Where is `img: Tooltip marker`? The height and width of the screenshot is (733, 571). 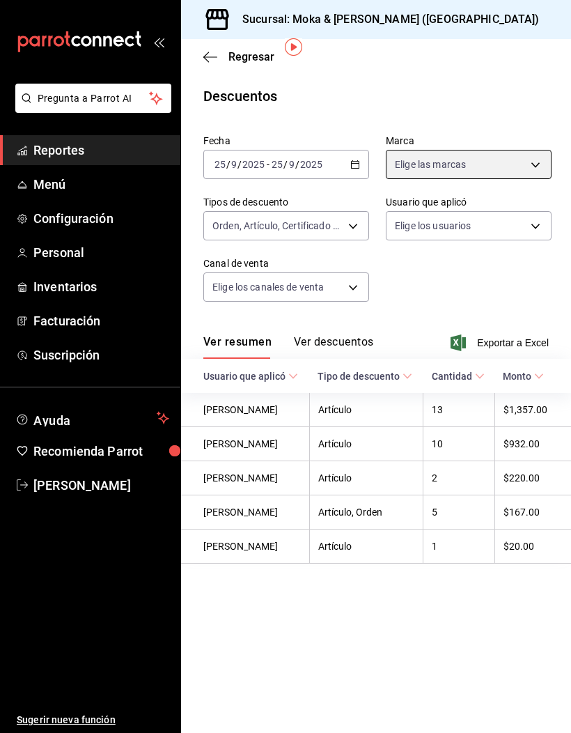
img: Tooltip marker is located at coordinates (293, 47).